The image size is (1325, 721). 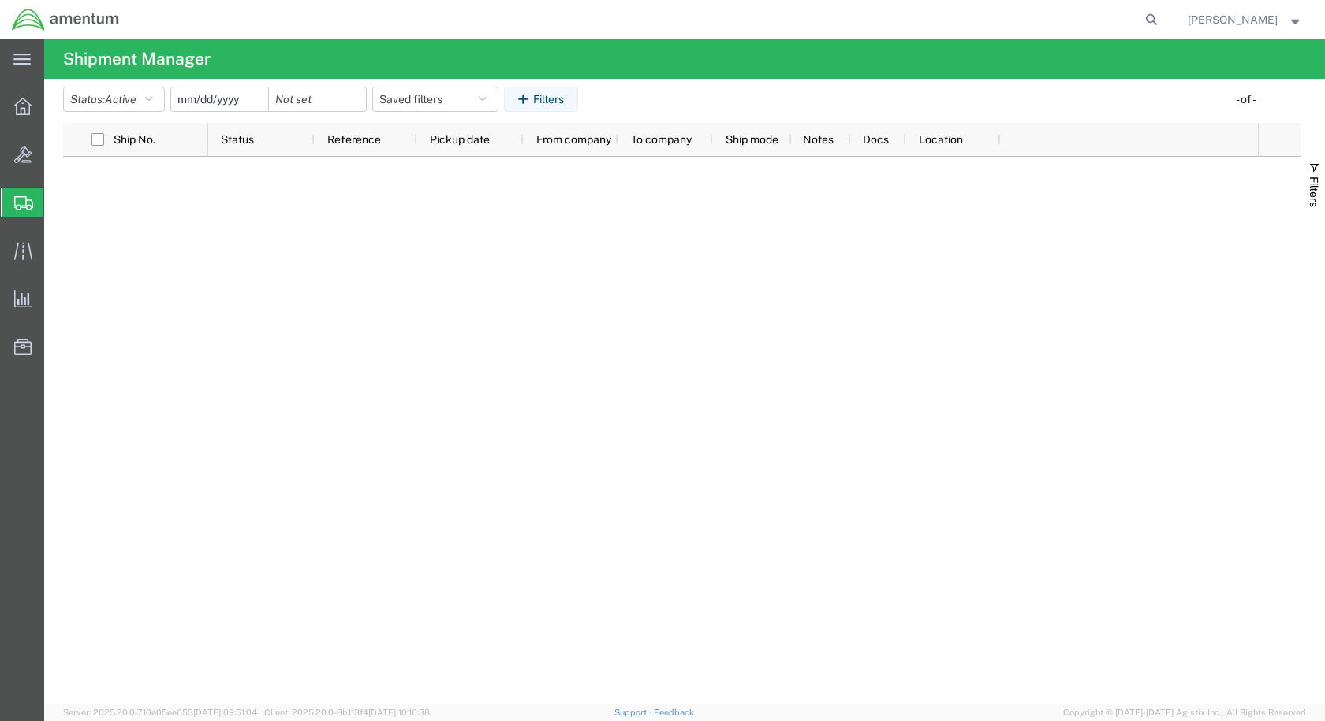 What do you see at coordinates (65, 20) in the screenshot?
I see `img: logo` at bounding box center [65, 20].